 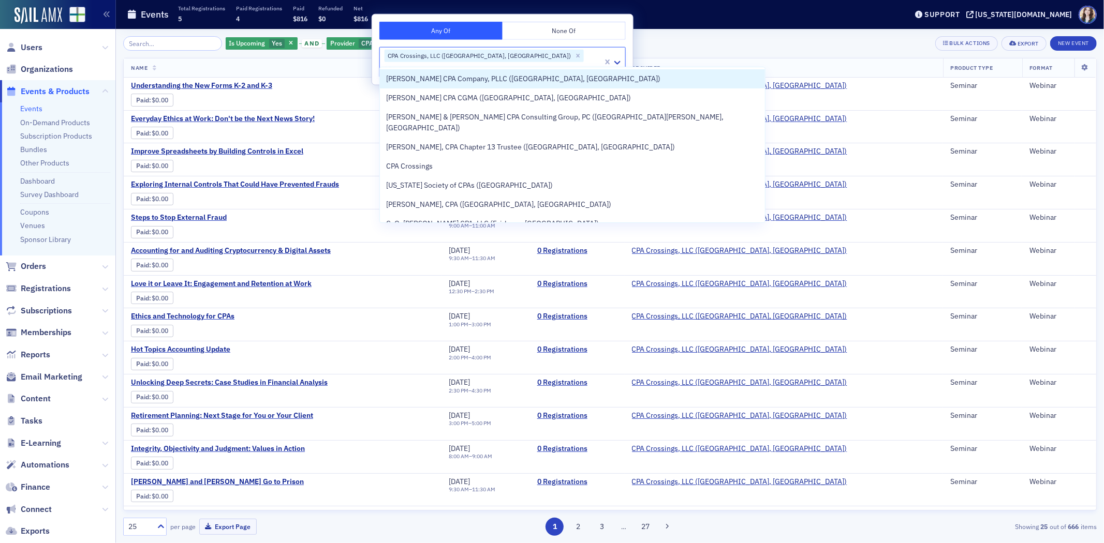 What do you see at coordinates (1028, 43) in the screenshot?
I see `div: Export` at bounding box center [1028, 43].